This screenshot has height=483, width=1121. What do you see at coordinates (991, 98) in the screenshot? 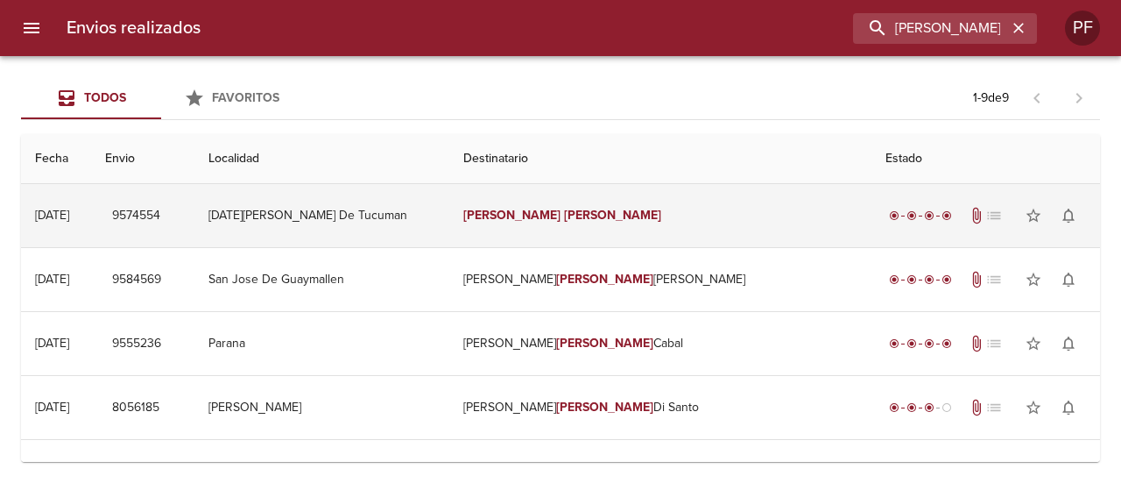
I see `p: 1 - 9 de 9` at bounding box center [991, 98].